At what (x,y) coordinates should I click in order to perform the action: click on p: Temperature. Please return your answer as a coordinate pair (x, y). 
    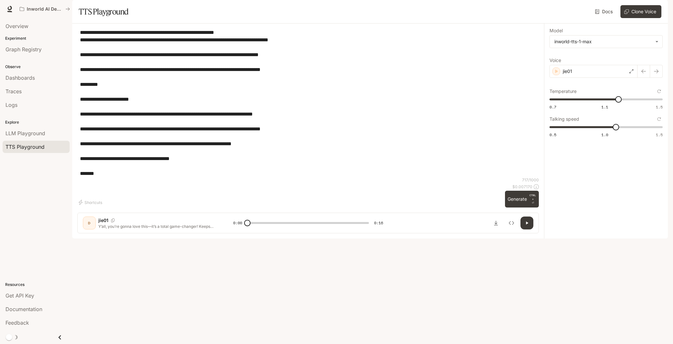
    Looking at the image, I should click on (563, 91).